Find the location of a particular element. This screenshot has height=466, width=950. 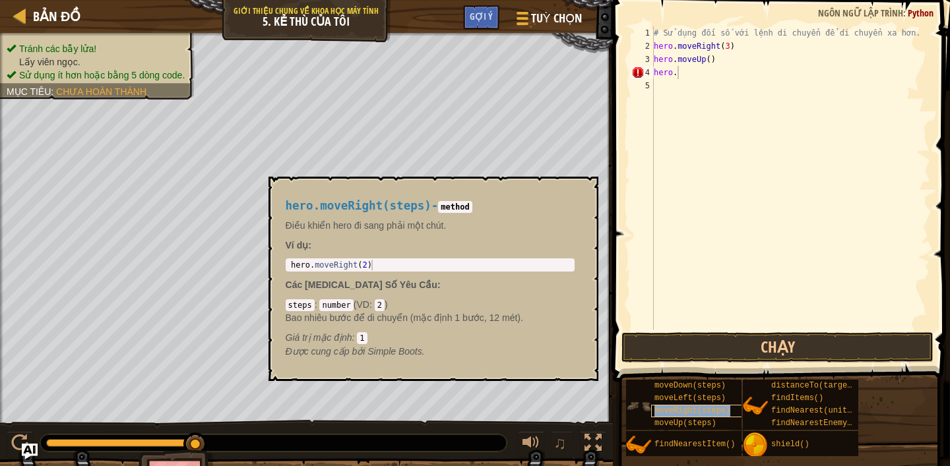

span: findNearestItem() is located at coordinates (695, 445).